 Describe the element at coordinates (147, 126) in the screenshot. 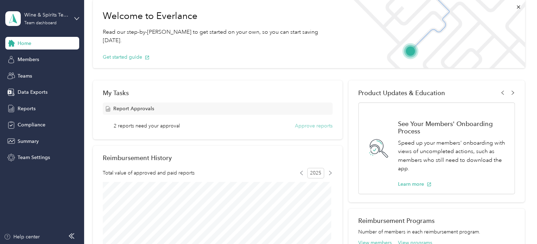

I see `span: 2 reports need your approval` at that location.